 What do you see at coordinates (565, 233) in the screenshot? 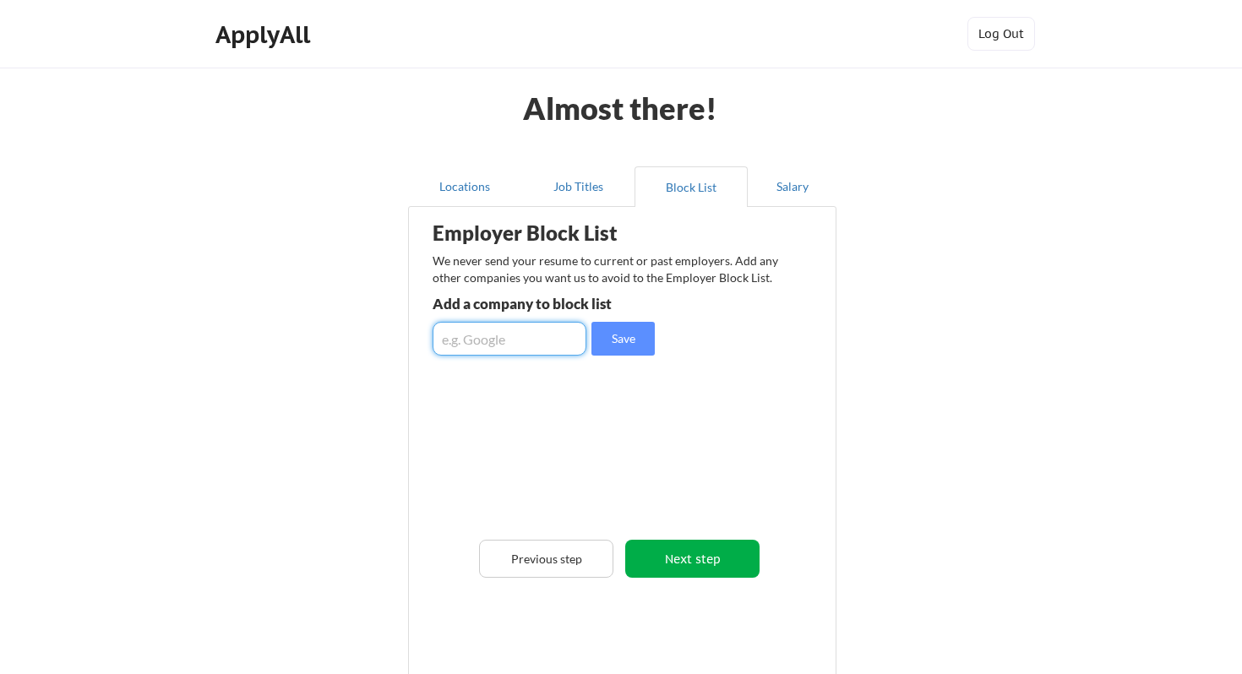
I see `div: Employer Block List` at bounding box center [565, 233].